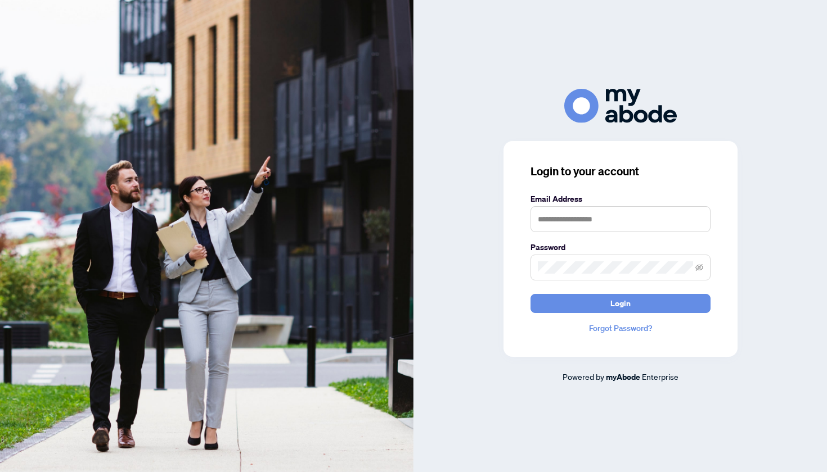 Image resolution: width=827 pixels, height=472 pixels. What do you see at coordinates (620, 199) in the screenshot?
I see `label: Email Address` at bounding box center [620, 199].